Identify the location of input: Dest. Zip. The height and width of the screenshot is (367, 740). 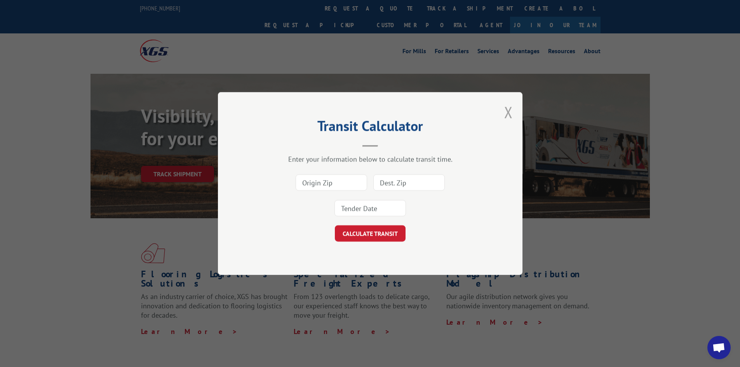
(409, 182).